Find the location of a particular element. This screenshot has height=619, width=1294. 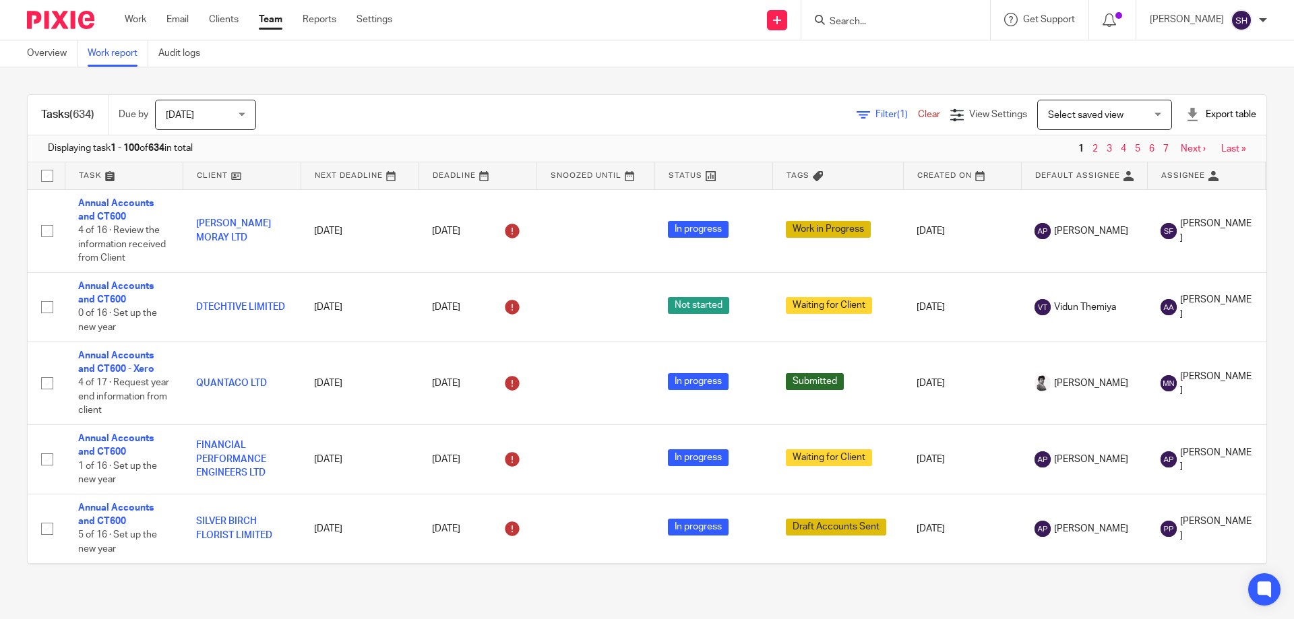

span: Not started is located at coordinates (698, 305).